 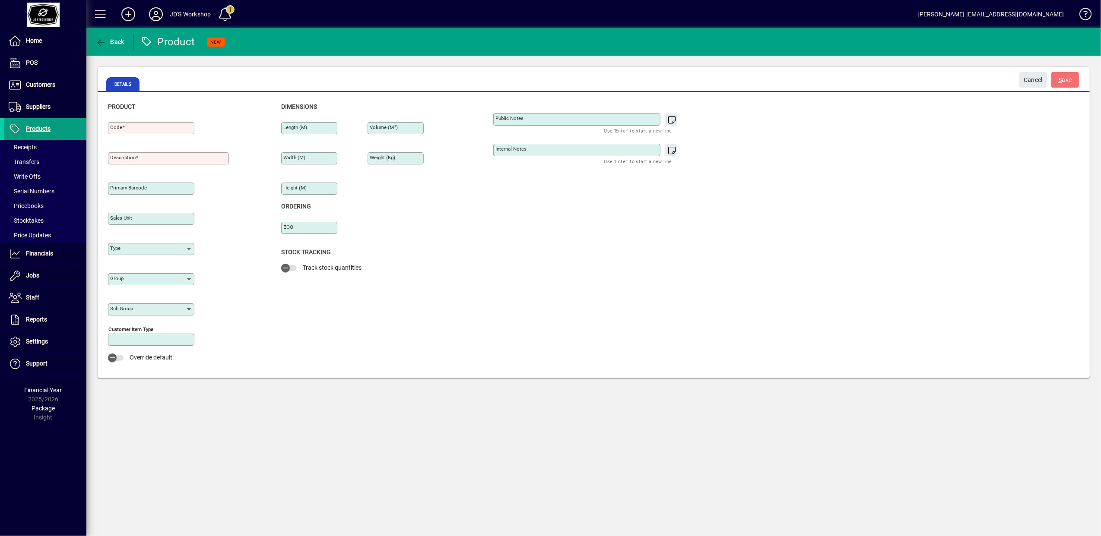 I want to click on span: Details, so click(x=123, y=84).